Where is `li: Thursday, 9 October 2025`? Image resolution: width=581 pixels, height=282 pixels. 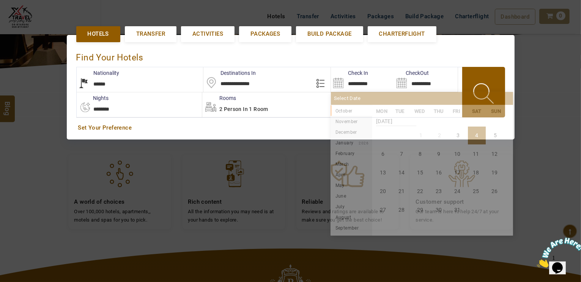
li: Thursday, 9 October 2025 is located at coordinates (439, 154).